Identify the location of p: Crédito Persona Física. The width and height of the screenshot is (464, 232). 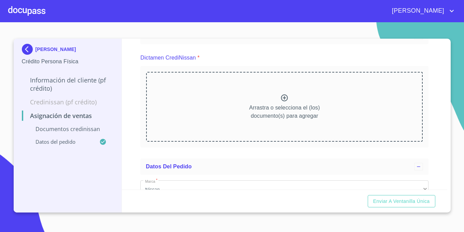
(68, 61).